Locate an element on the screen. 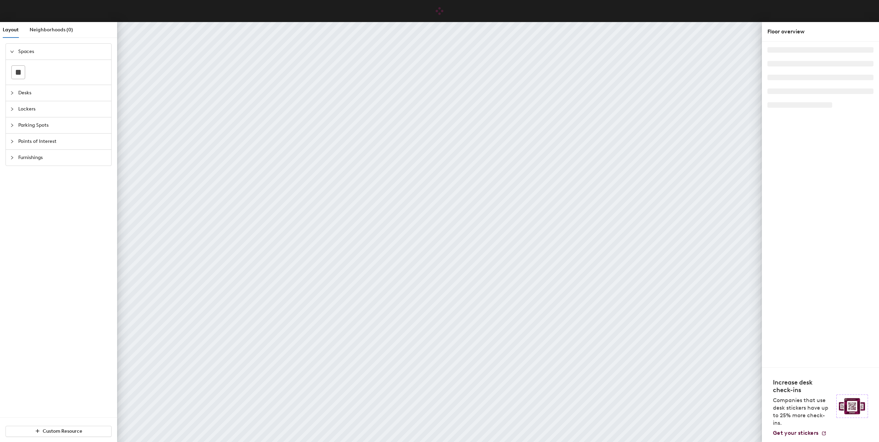 The height and width of the screenshot is (442, 879). div: Floor overview is located at coordinates (820, 32).